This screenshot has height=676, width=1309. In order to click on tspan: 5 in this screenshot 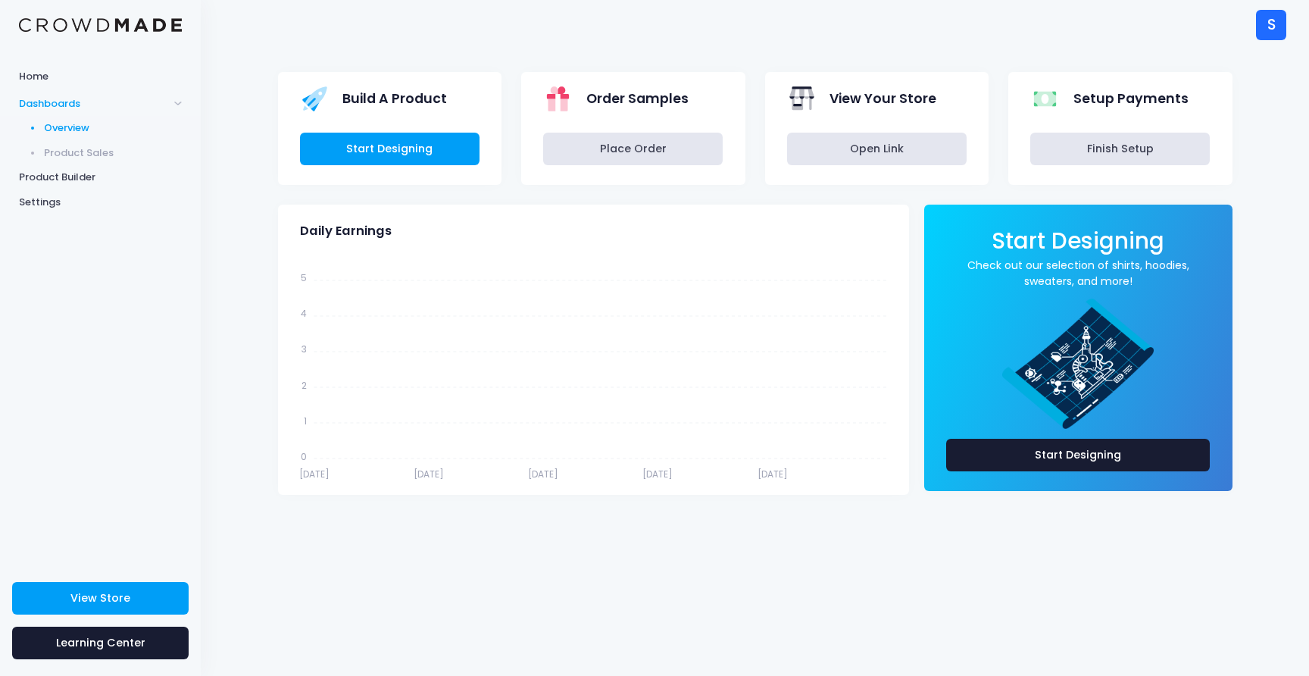, I will do `click(303, 277)`.